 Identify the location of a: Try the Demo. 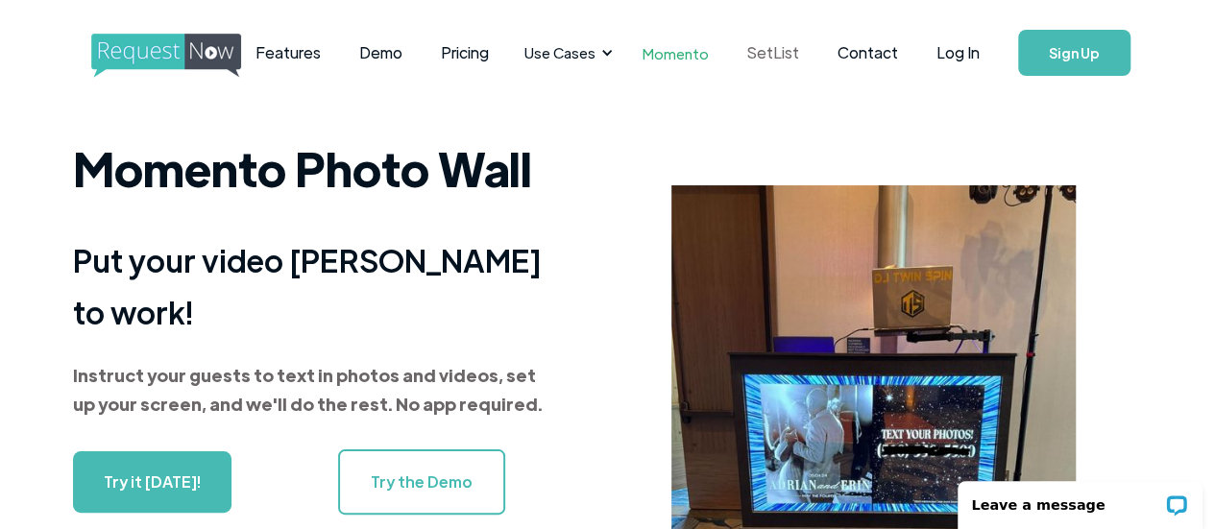
(422, 482).